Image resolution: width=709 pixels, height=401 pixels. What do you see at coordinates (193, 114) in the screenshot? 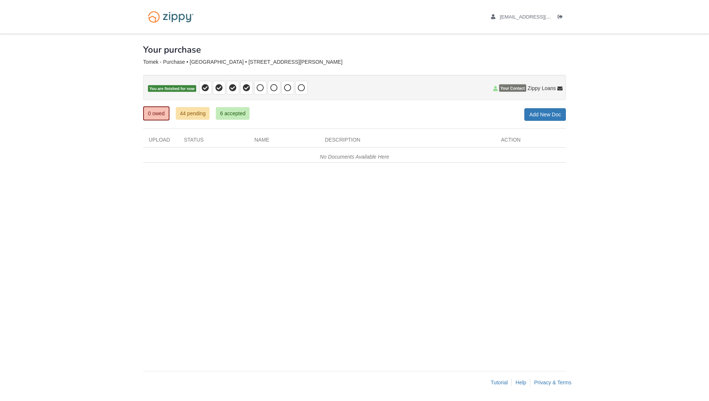
I see `a: 44 pending` at bounding box center [193, 114].